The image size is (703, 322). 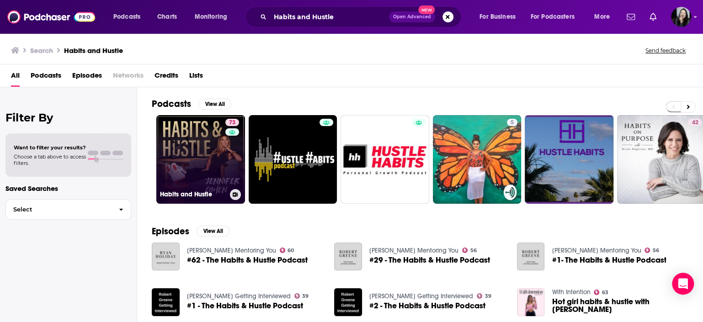 What do you see at coordinates (165, 302) in the screenshot?
I see `img: #1 - The Habits & Hustle Podcast` at bounding box center [165, 302].